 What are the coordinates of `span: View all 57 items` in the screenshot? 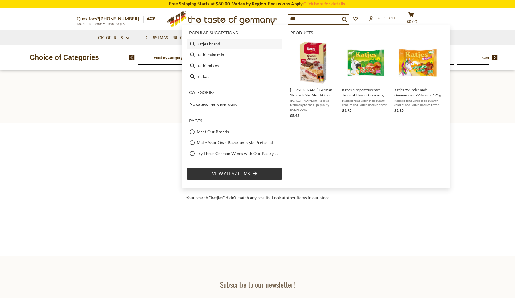 It's located at (231, 174).